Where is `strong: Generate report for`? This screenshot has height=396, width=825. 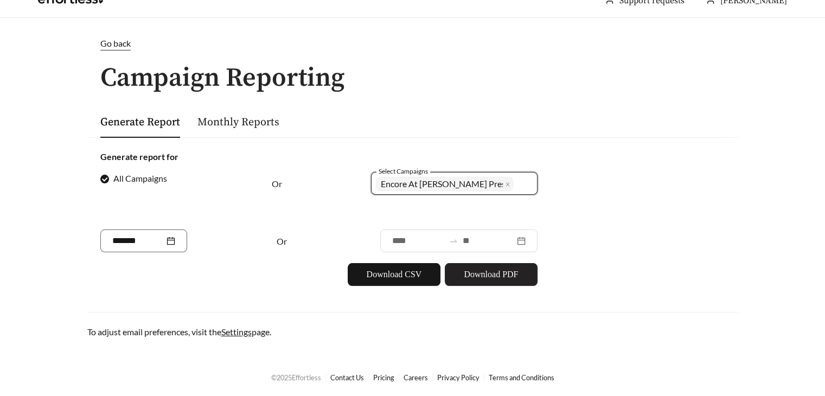 strong: Generate report for is located at coordinates (139, 156).